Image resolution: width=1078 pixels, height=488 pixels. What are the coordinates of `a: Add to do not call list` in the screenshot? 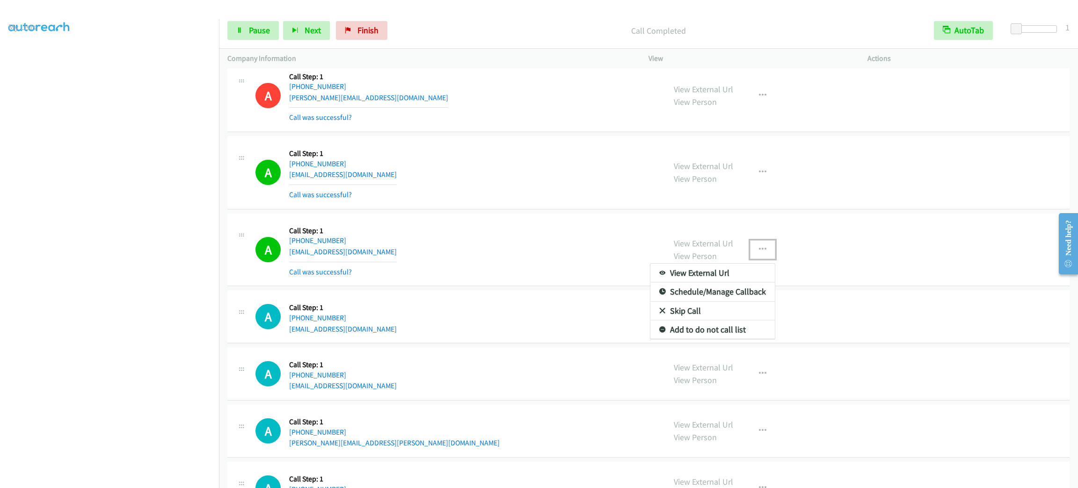 It's located at (713, 329).